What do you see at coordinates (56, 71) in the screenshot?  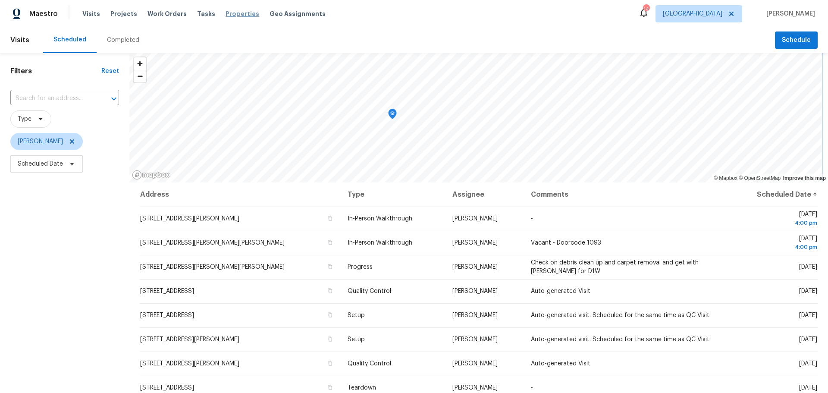 I see `h1: Filters` at bounding box center [56, 71].